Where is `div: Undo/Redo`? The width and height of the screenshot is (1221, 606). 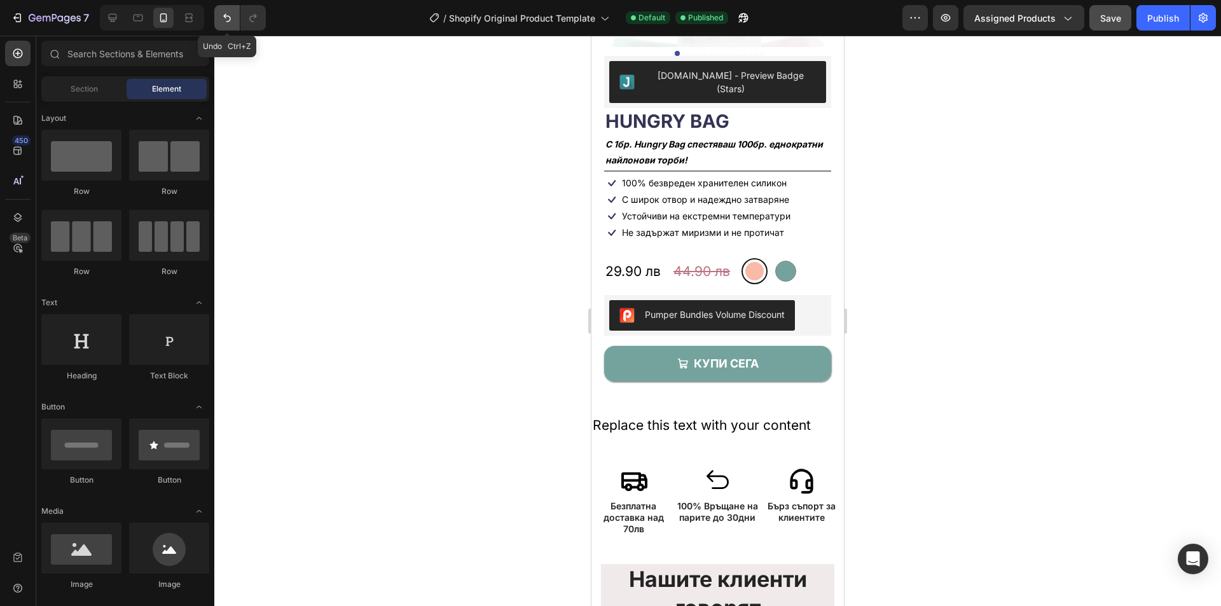 div: Undo/Redo is located at coordinates (240, 18).